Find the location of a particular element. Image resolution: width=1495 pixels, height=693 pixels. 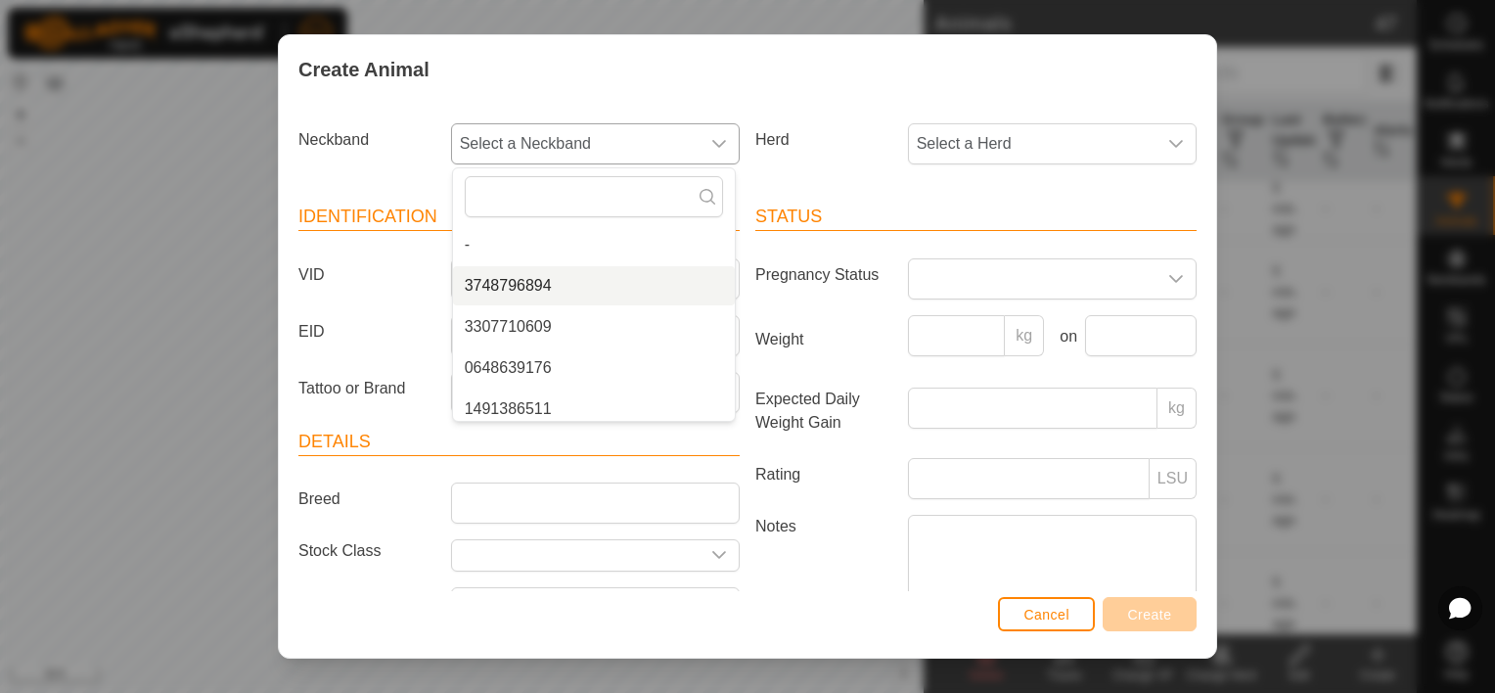

p-inputgroup-addon: LSU is located at coordinates (1173, 478).